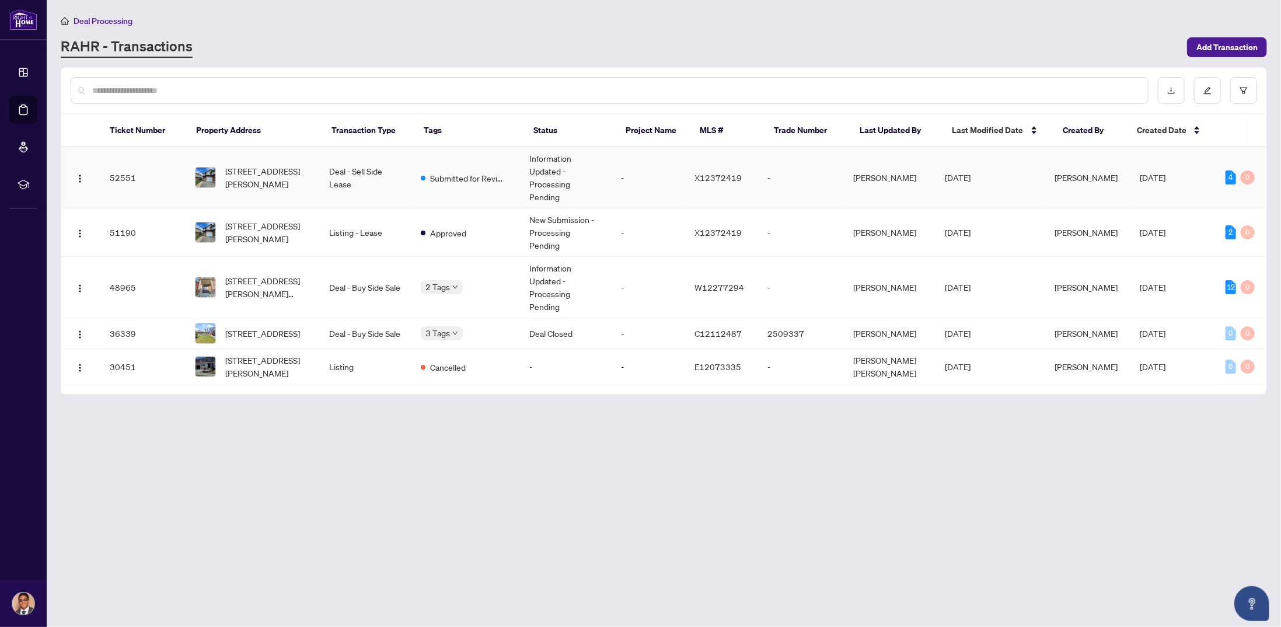 The height and width of the screenshot is (627, 1281). Describe the element at coordinates (1162, 130) in the screenshot. I see `span: Created Date` at that location.